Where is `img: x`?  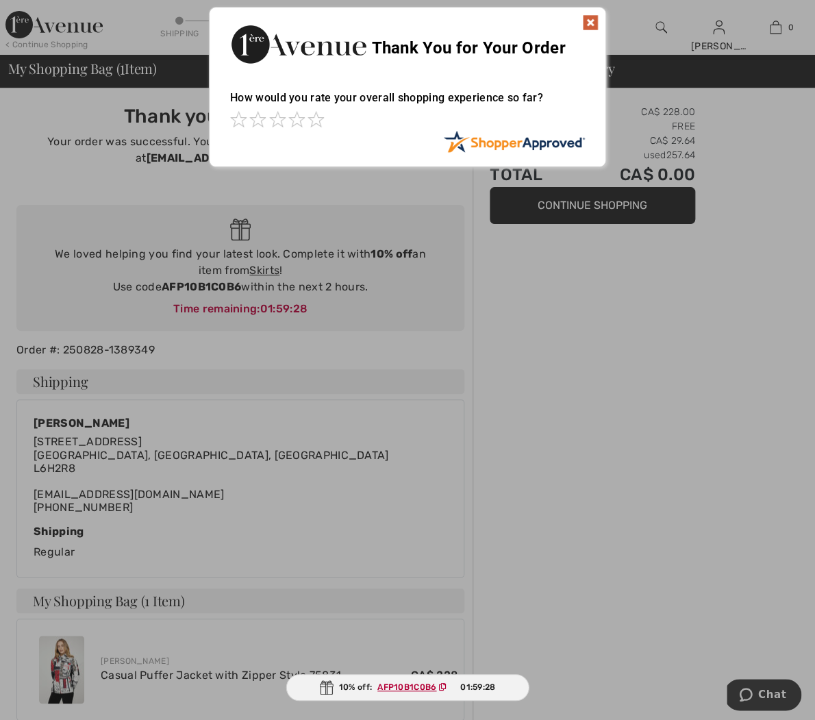 img: x is located at coordinates (591, 23).